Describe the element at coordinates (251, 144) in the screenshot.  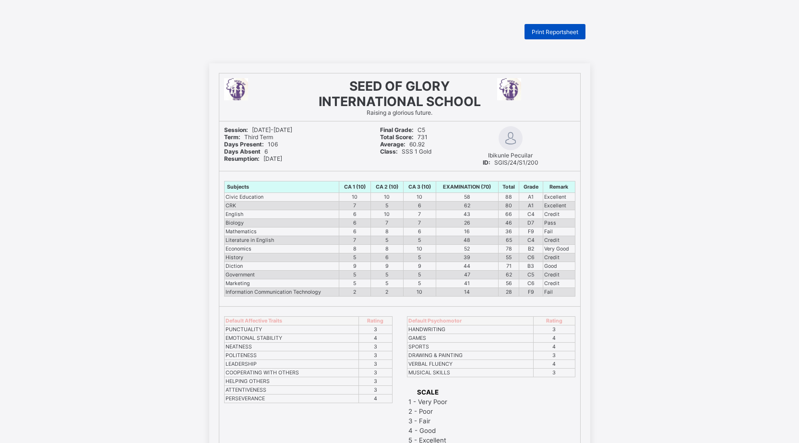
I see `span: 106` at that location.